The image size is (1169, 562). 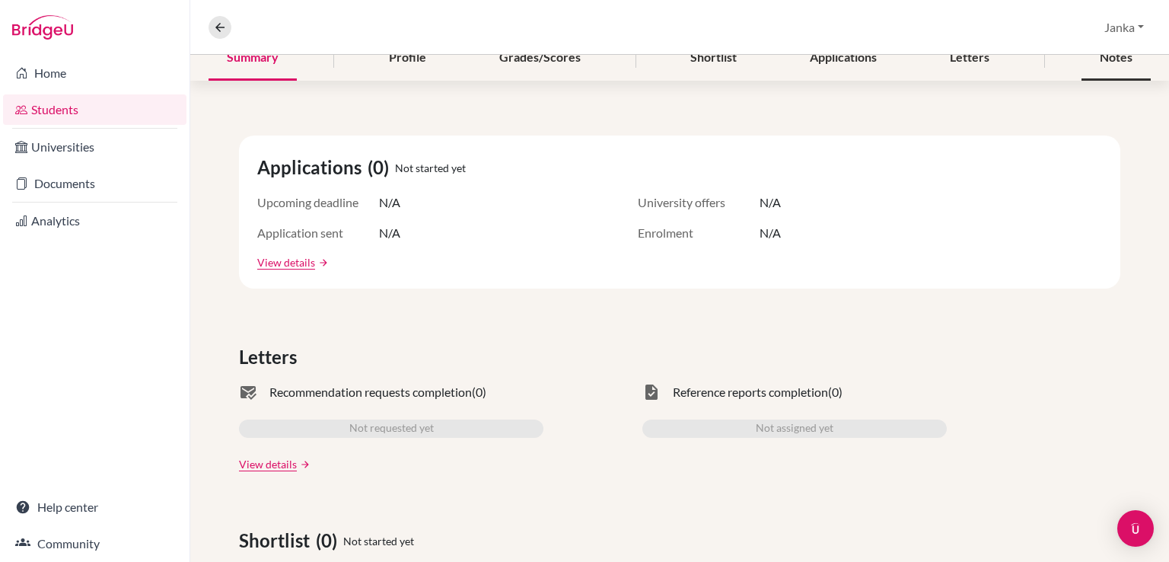 I want to click on div: Grades/Scores, so click(x=540, y=58).